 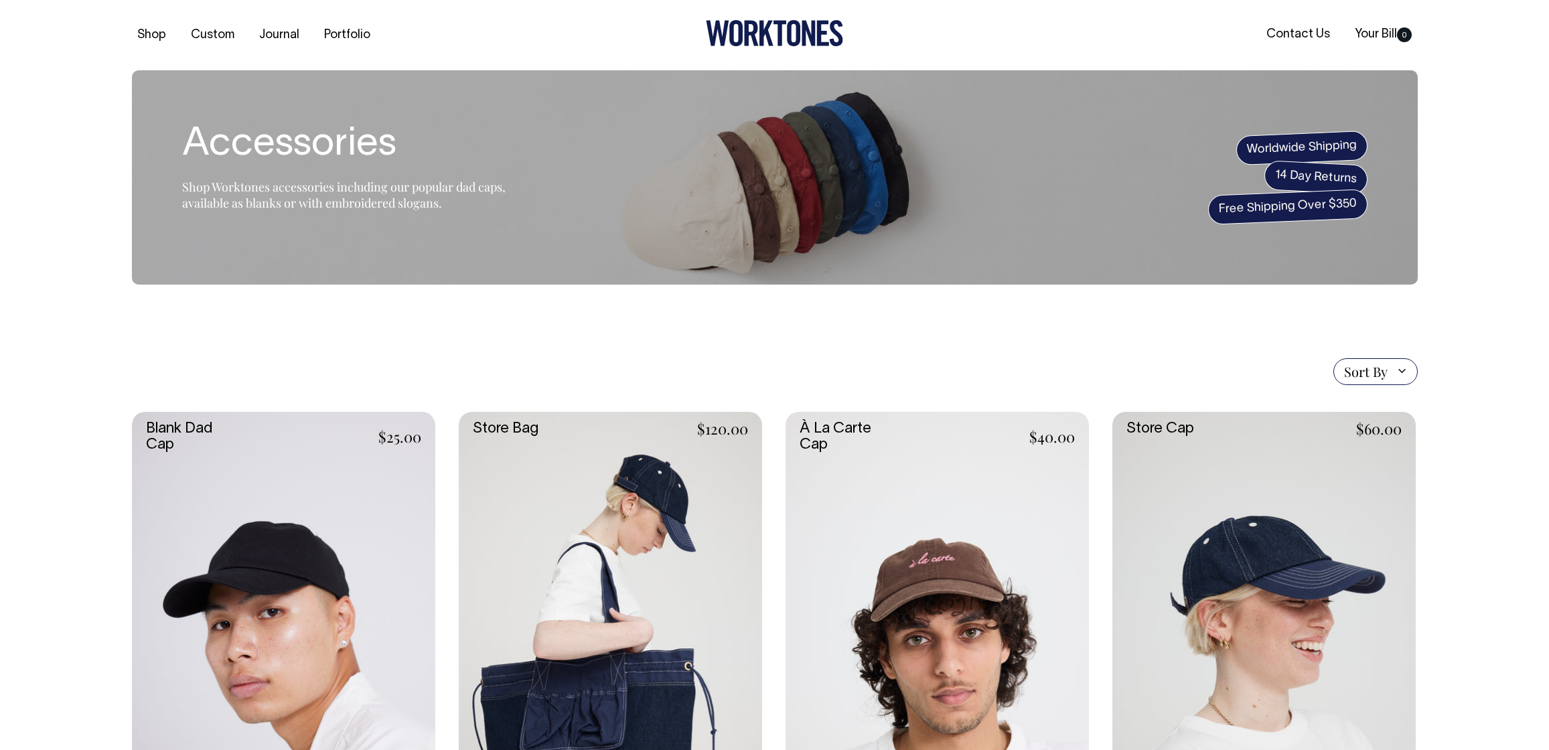 I want to click on a: Journal, so click(x=279, y=35).